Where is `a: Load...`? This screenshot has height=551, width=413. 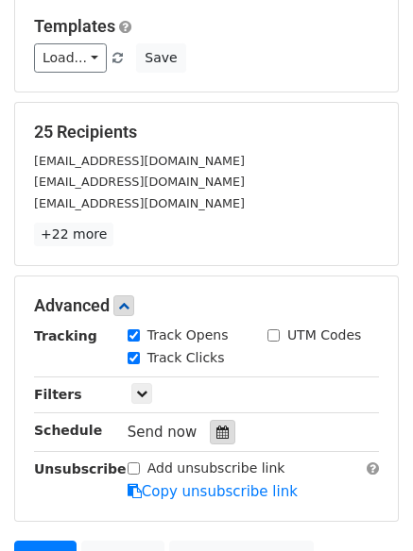 a: Load... is located at coordinates (70, 58).